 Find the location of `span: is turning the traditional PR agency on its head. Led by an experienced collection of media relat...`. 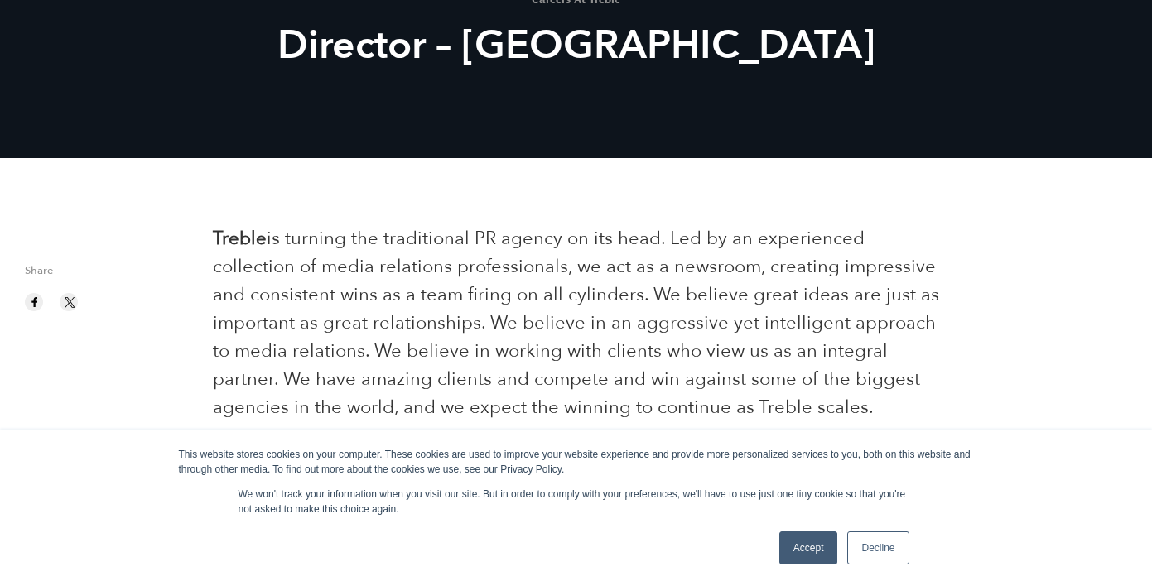

span: is turning the traditional PR agency on its head. Led by an experienced collection of media relat... is located at coordinates (575, 323).